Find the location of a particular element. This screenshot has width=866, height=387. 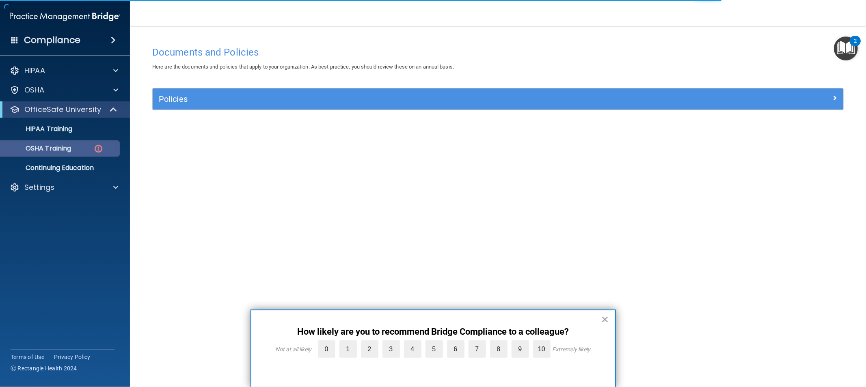

button: Open Resource Center, 2 new notifications is located at coordinates (846, 48).